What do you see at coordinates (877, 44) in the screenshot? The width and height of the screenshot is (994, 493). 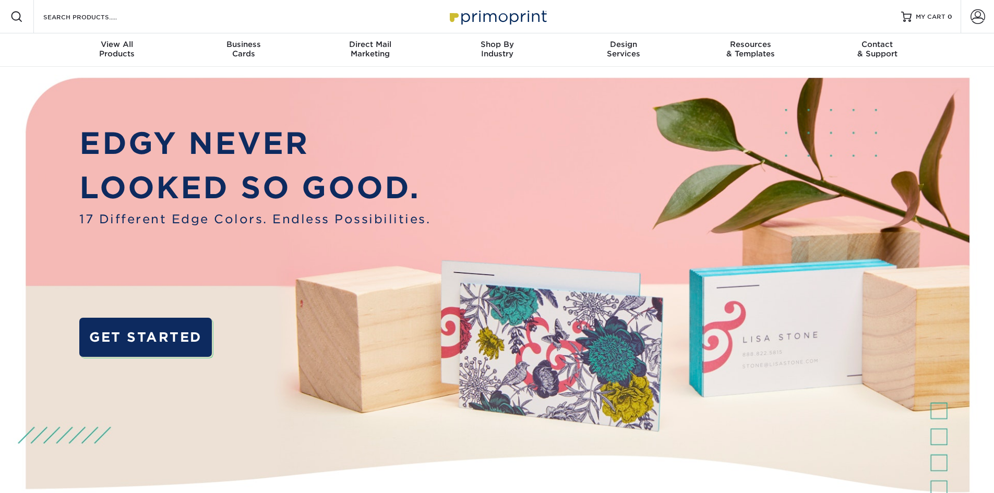 I see `span: Contact` at bounding box center [877, 44].